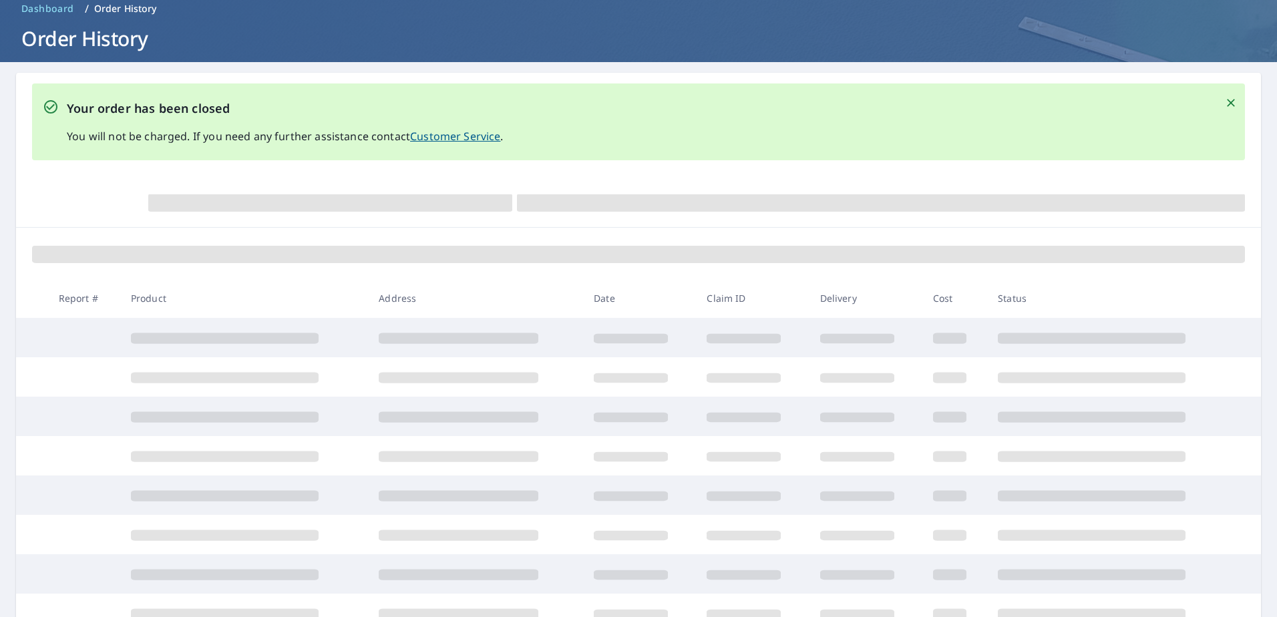 The height and width of the screenshot is (617, 1277). Describe the element at coordinates (752, 298) in the screenshot. I see `th: Claim ID` at that location.